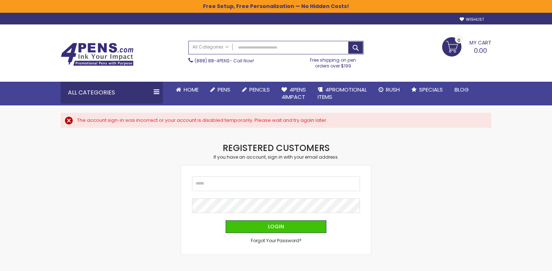 The width and height of the screenshot is (552, 271). What do you see at coordinates (389, 90) in the screenshot?
I see `a: Rush` at bounding box center [389, 90].